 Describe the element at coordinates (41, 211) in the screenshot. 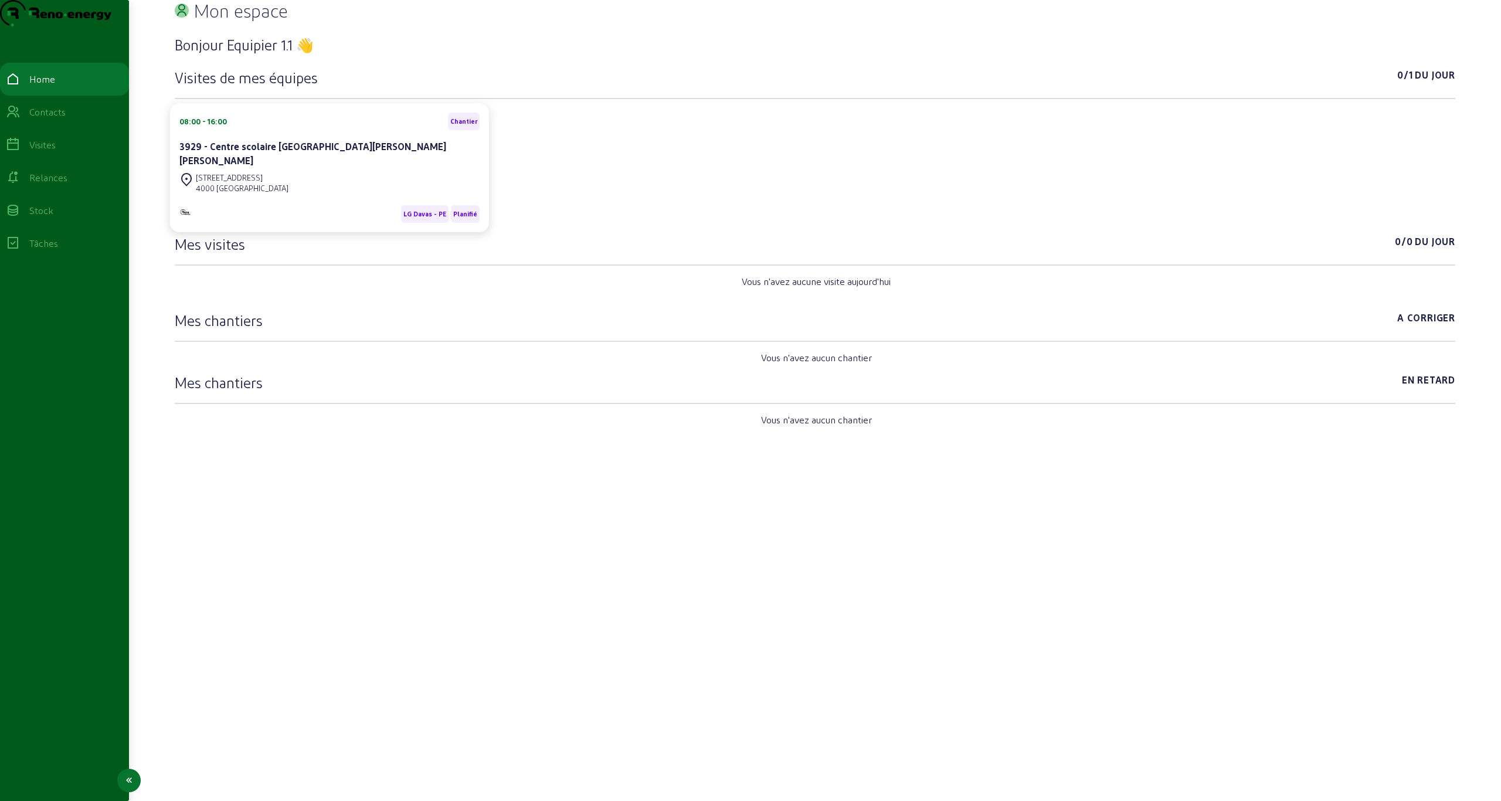

I see `div: Stock` at that location.